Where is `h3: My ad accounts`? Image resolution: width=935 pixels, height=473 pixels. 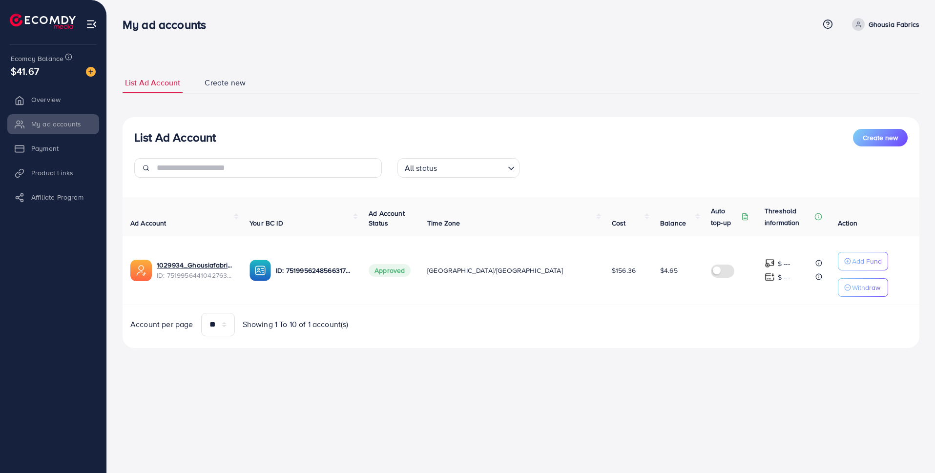
h3: My ad accounts is located at coordinates (168, 24).